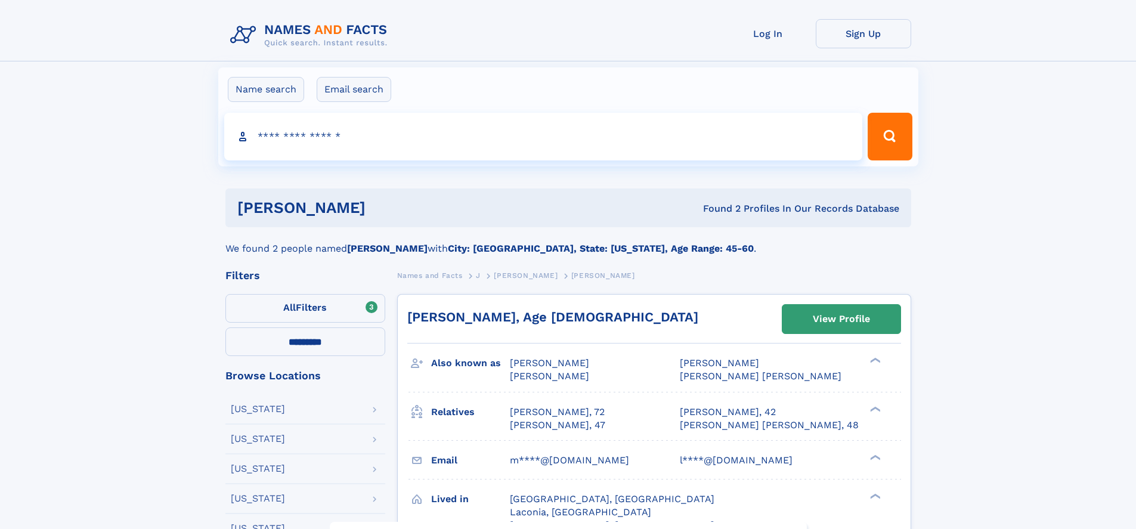 This screenshot has width=1136, height=529. Describe the element at coordinates (478, 276) in the screenshot. I see `span: J` at that location.